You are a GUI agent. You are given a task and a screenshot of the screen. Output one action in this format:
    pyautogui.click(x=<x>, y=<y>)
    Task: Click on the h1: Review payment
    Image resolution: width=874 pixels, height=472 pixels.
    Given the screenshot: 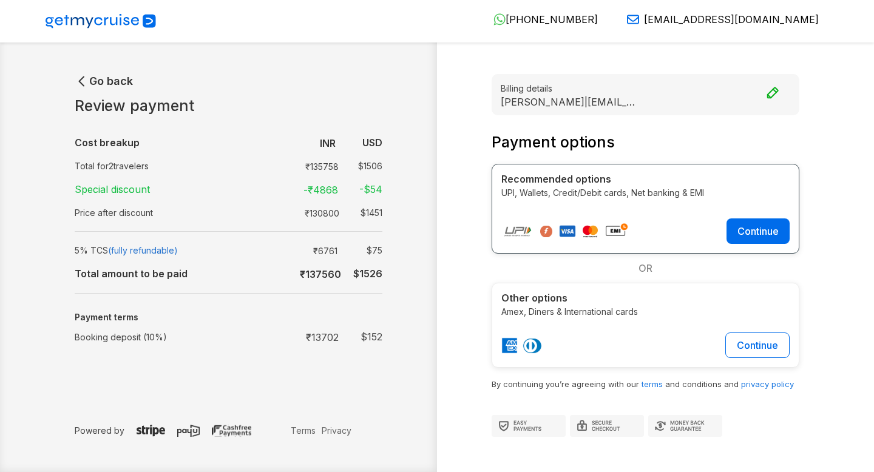 What is the action you would take?
    pyautogui.click(x=228, y=106)
    